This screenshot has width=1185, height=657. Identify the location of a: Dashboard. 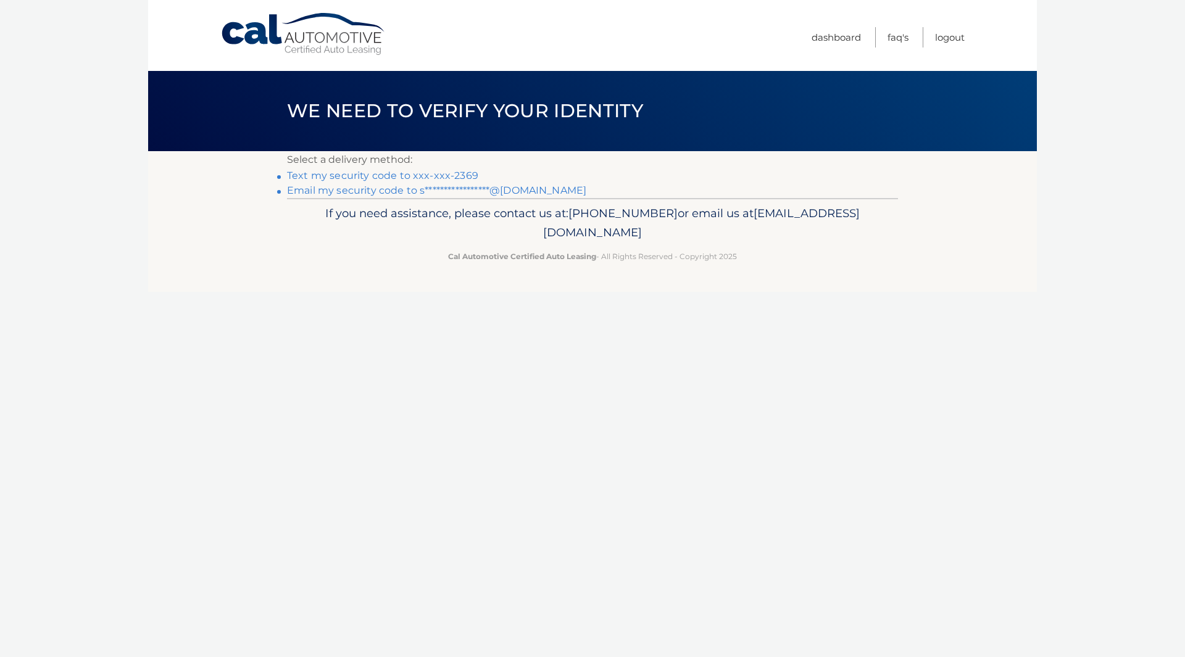
(836, 37).